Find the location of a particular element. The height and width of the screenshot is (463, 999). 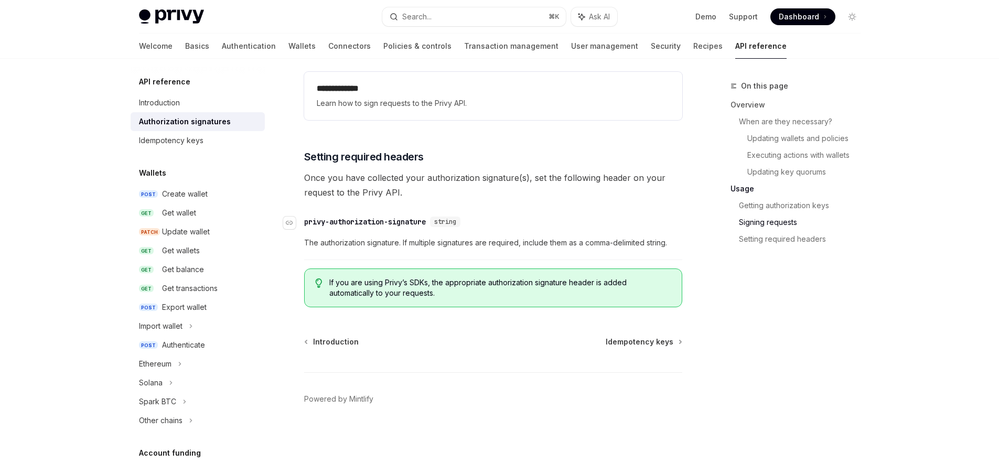

a: Navigate to header is located at coordinates (294, 223).